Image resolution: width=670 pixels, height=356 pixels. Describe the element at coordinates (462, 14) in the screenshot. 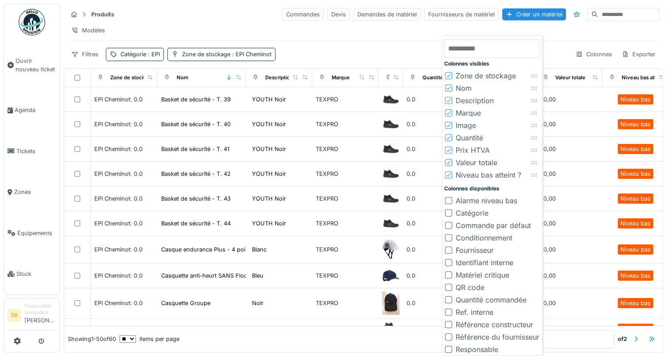

I see `div: Fournisseurs de matériel` at that location.